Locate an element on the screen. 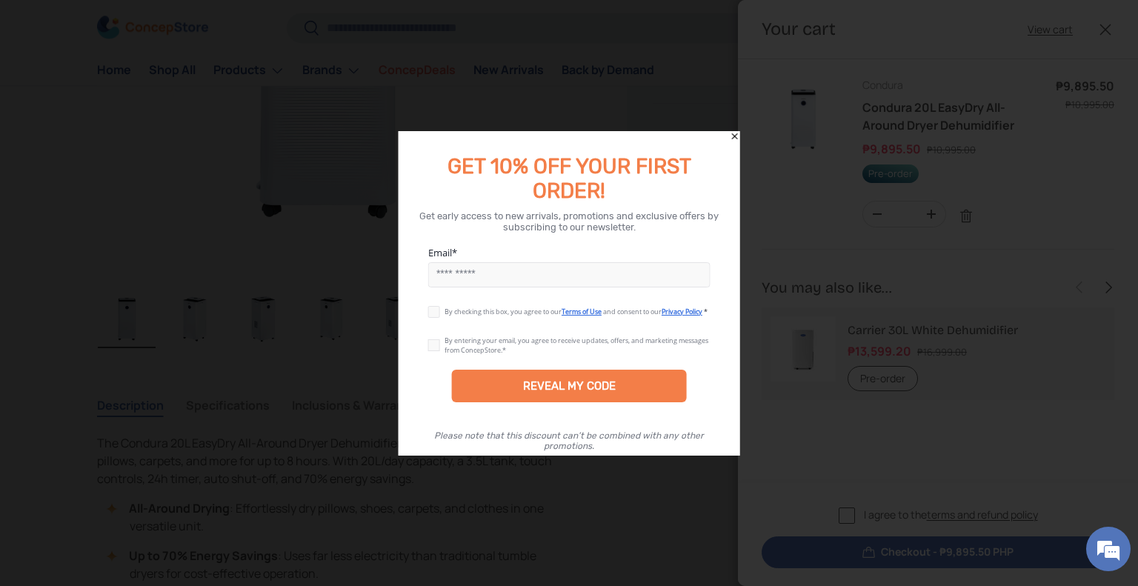 The width and height of the screenshot is (1138, 586). div: REVEAL MY CODE is located at coordinates (569, 386).